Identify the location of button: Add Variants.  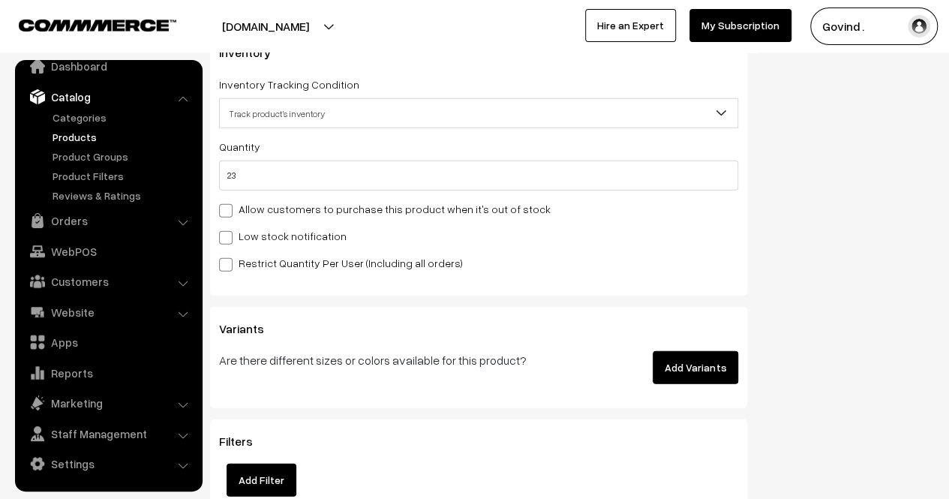
(695, 367).